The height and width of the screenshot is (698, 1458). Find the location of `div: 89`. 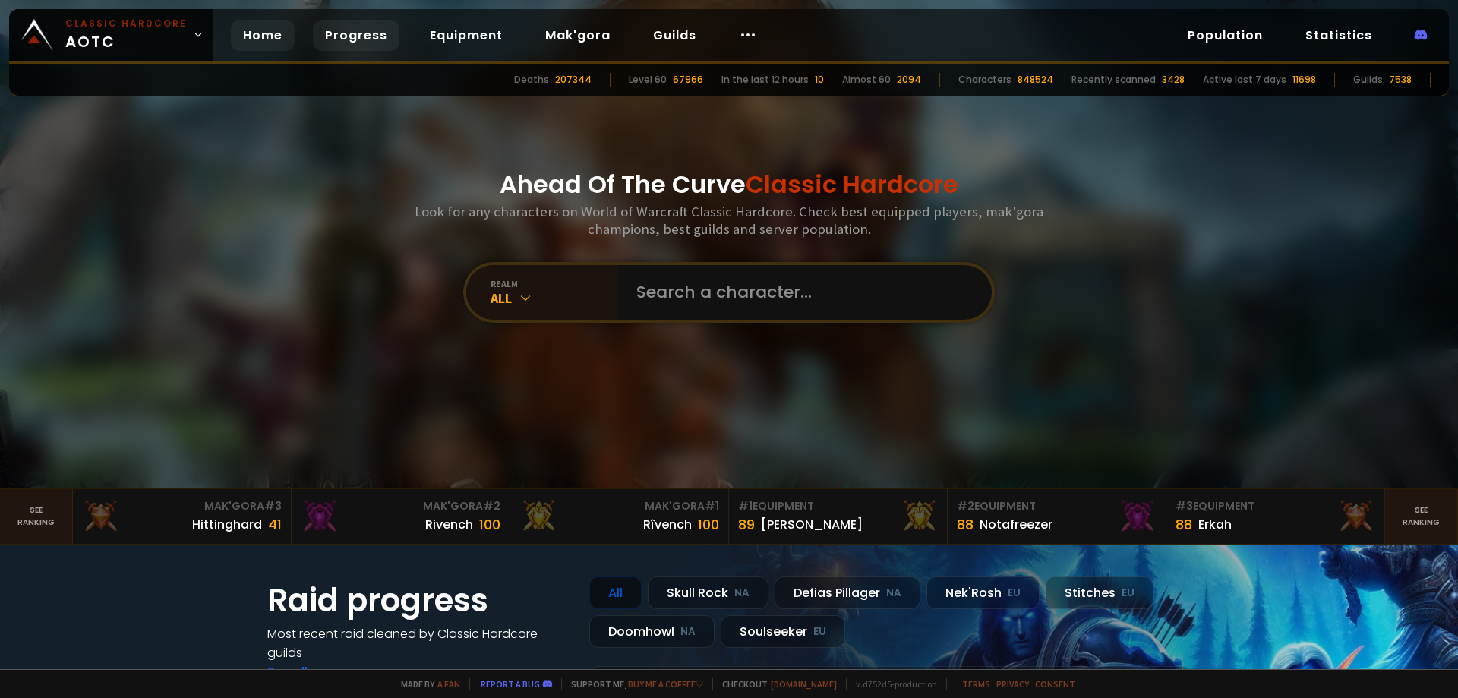

div: 89 is located at coordinates (747, 524).